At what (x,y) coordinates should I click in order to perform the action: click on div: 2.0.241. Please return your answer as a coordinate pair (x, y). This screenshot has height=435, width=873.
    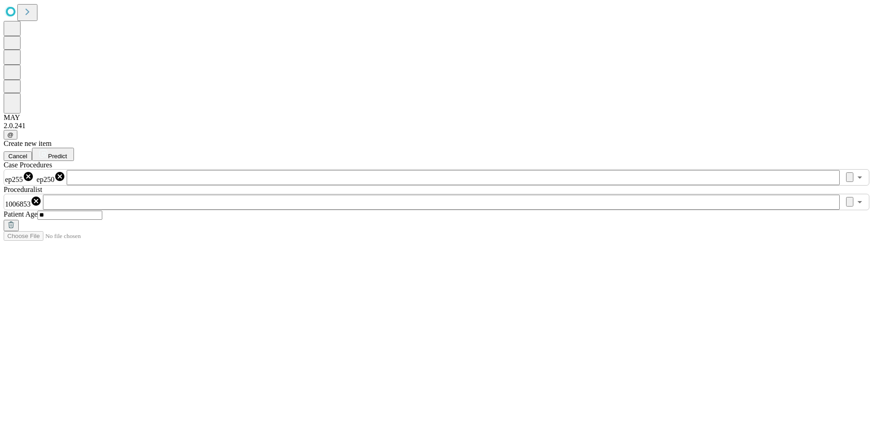
    Looking at the image, I should click on (436, 126).